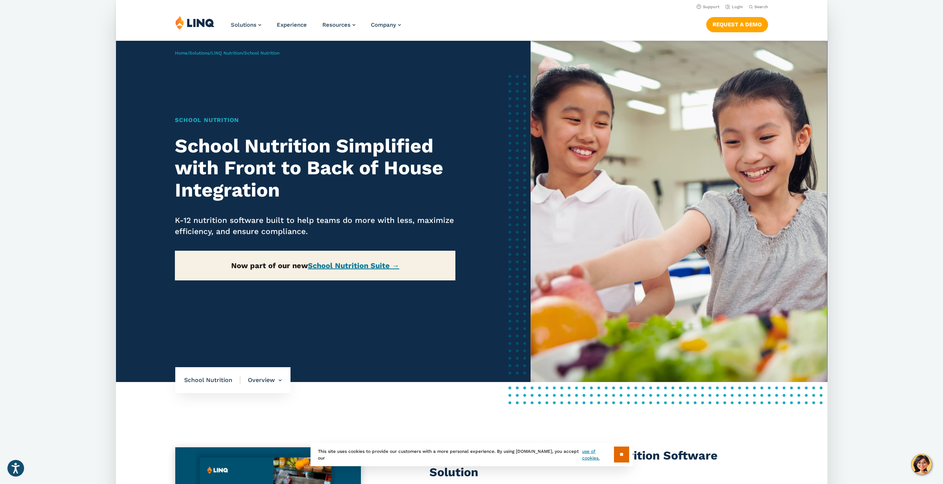 This screenshot has height=484, width=943. I want to click on a: Resources, so click(339, 25).